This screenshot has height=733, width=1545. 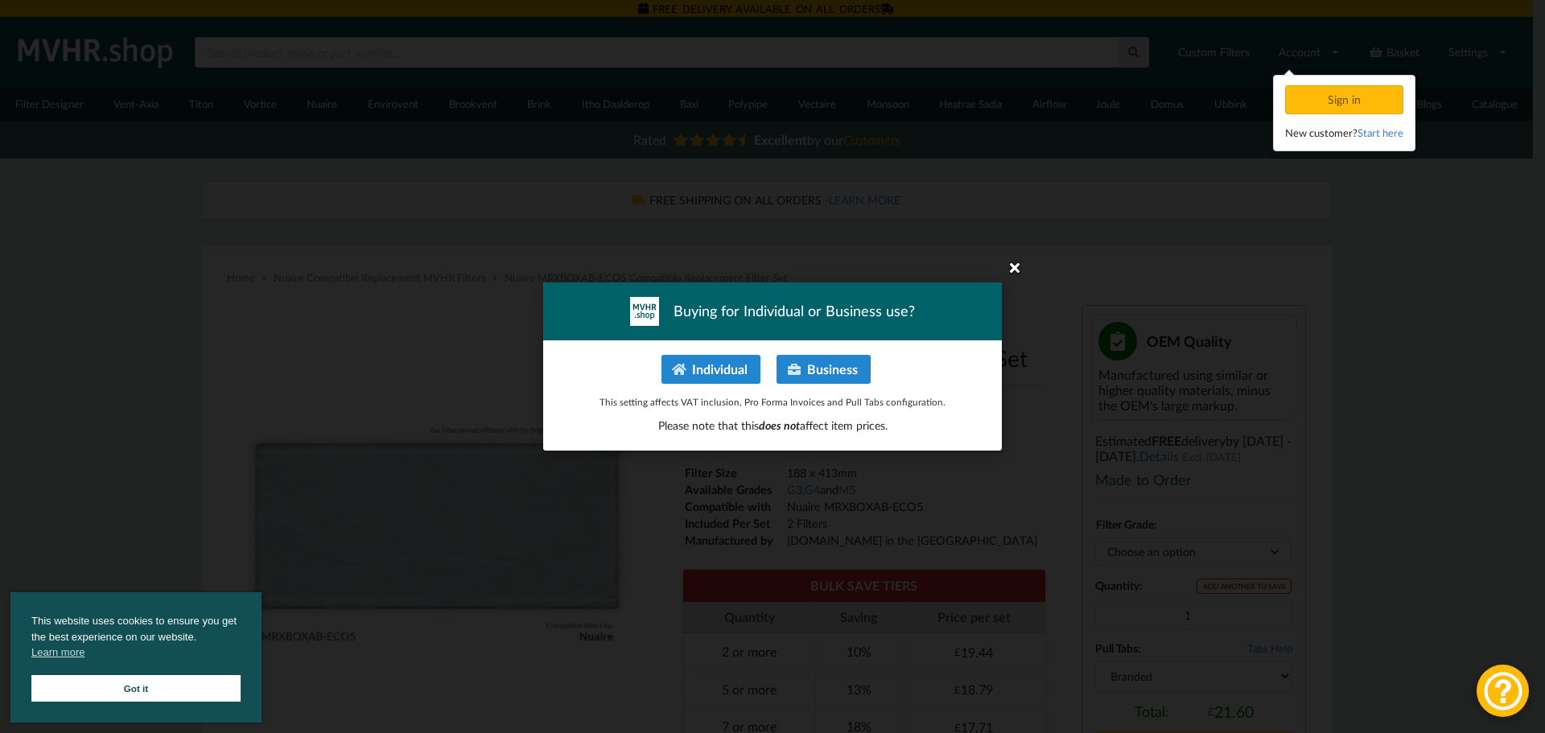 I want to click on a: Got it cookie, so click(x=136, y=688).